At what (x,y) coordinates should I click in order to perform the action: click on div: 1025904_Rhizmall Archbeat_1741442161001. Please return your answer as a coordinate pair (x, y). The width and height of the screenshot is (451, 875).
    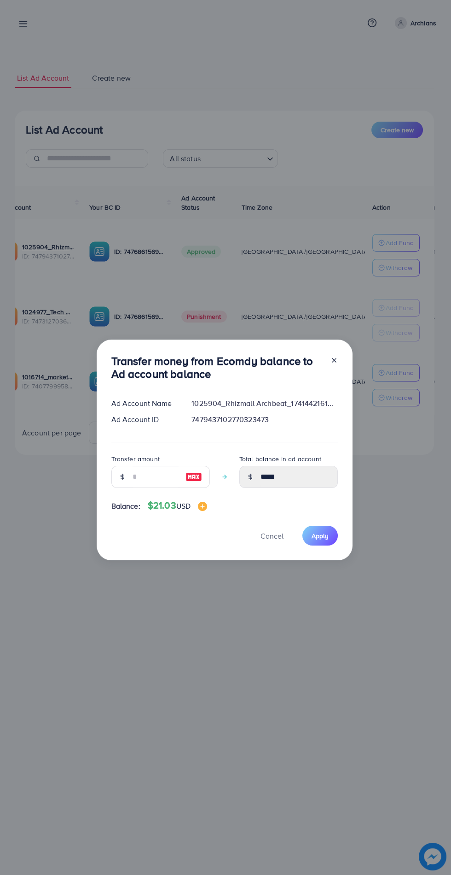
    Looking at the image, I should click on (264, 403).